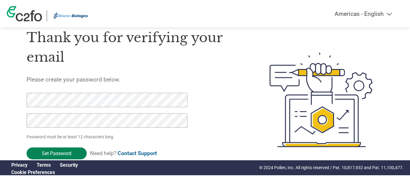  What do you see at coordinates (108, 137) in the screenshot?
I see `p: Password must be at least 12 characters long` at bounding box center [108, 137].